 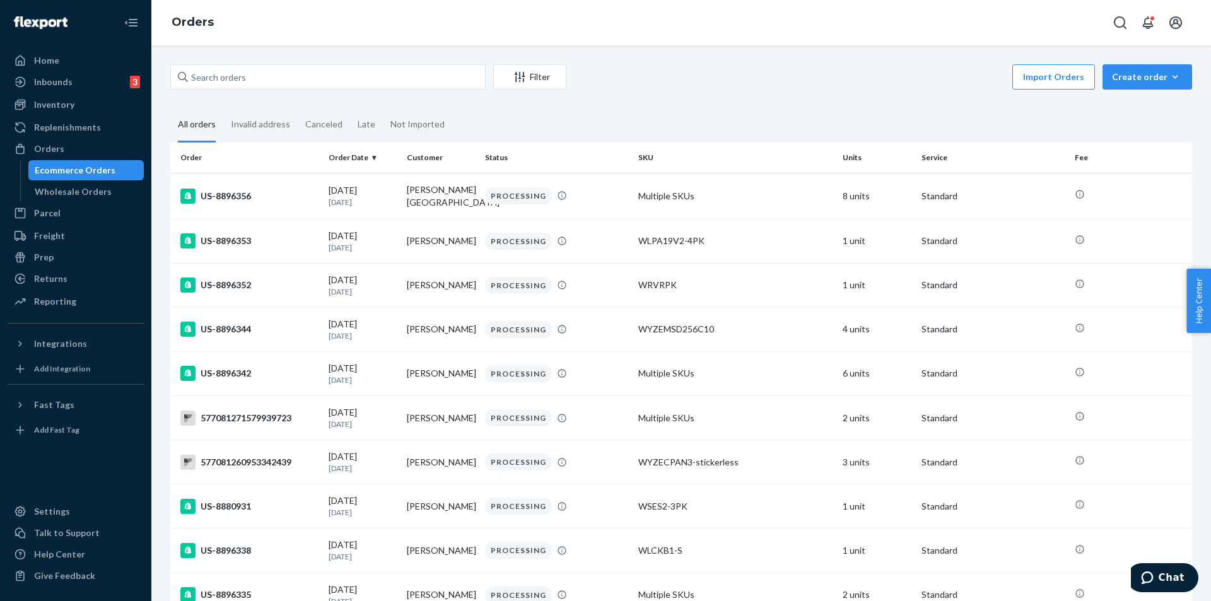 What do you see at coordinates (67, 533) in the screenshot?
I see `div: Talk to Support` at bounding box center [67, 533].